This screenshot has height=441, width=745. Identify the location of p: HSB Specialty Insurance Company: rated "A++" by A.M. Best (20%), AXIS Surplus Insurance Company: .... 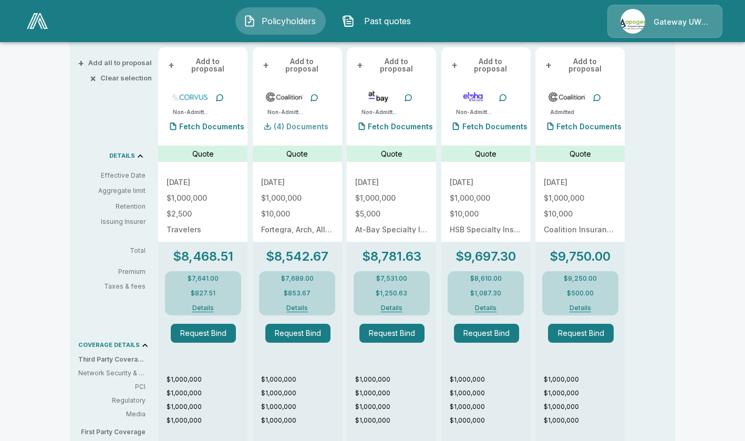
(486, 229).